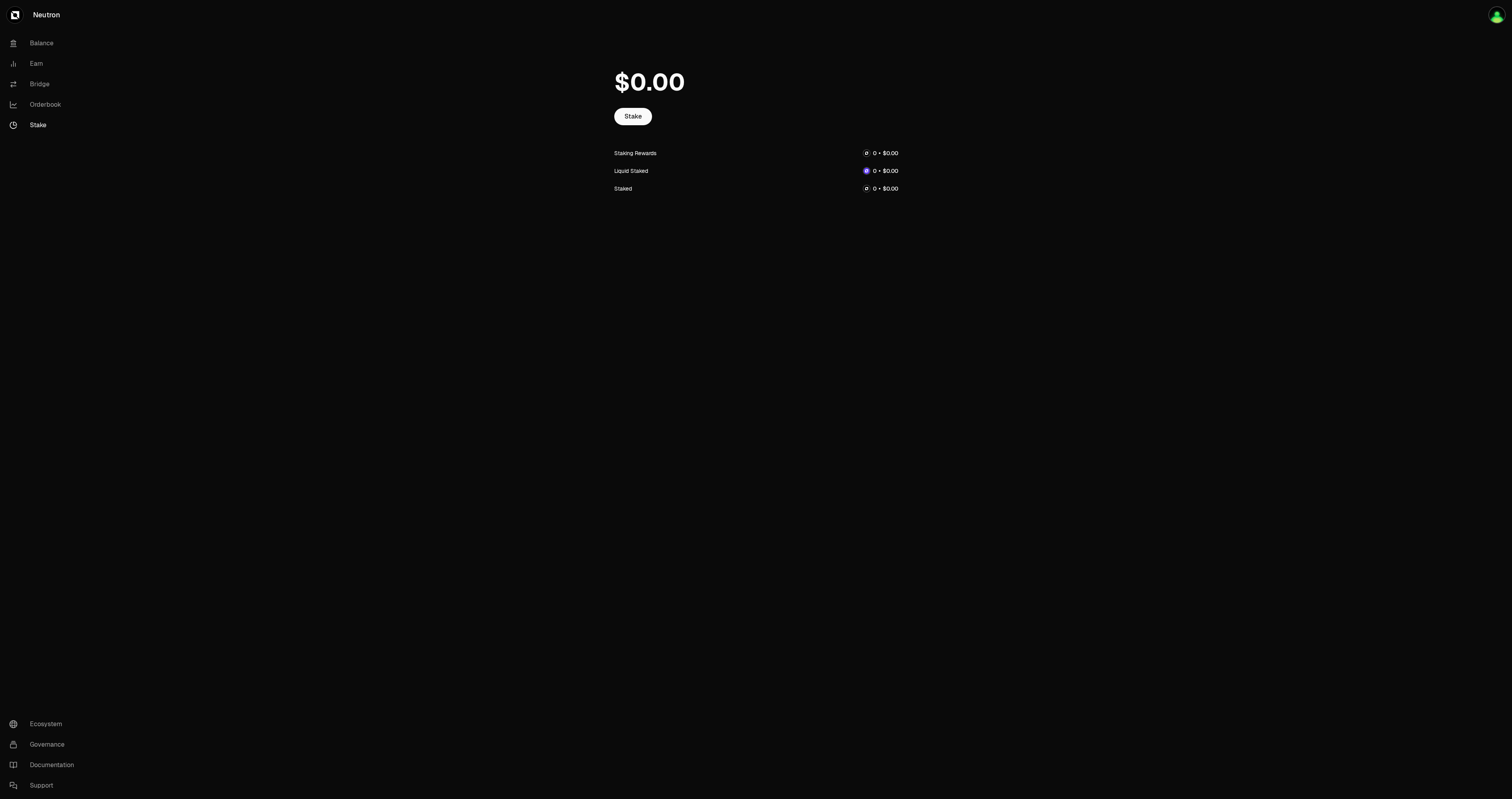 The width and height of the screenshot is (1512, 799). What do you see at coordinates (867, 171) in the screenshot?
I see `img: dNTRN Logo` at bounding box center [867, 171].